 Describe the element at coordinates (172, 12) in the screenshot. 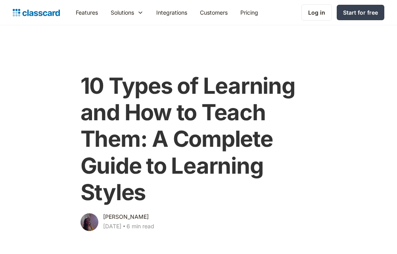

I see `a: Integrations` at that location.